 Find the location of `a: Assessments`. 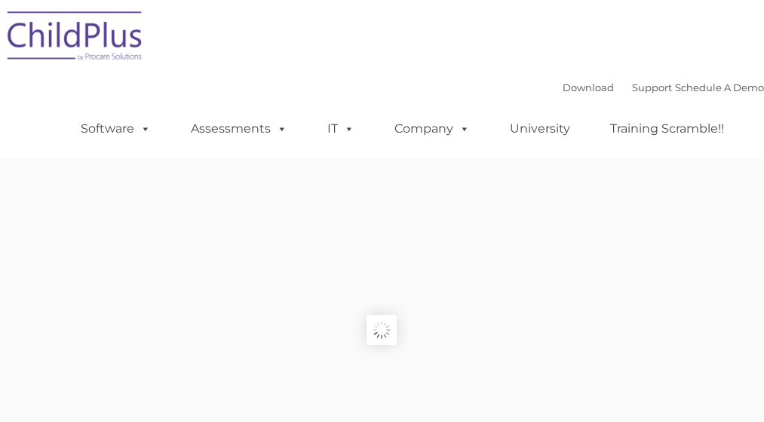

a: Assessments is located at coordinates (239, 129).